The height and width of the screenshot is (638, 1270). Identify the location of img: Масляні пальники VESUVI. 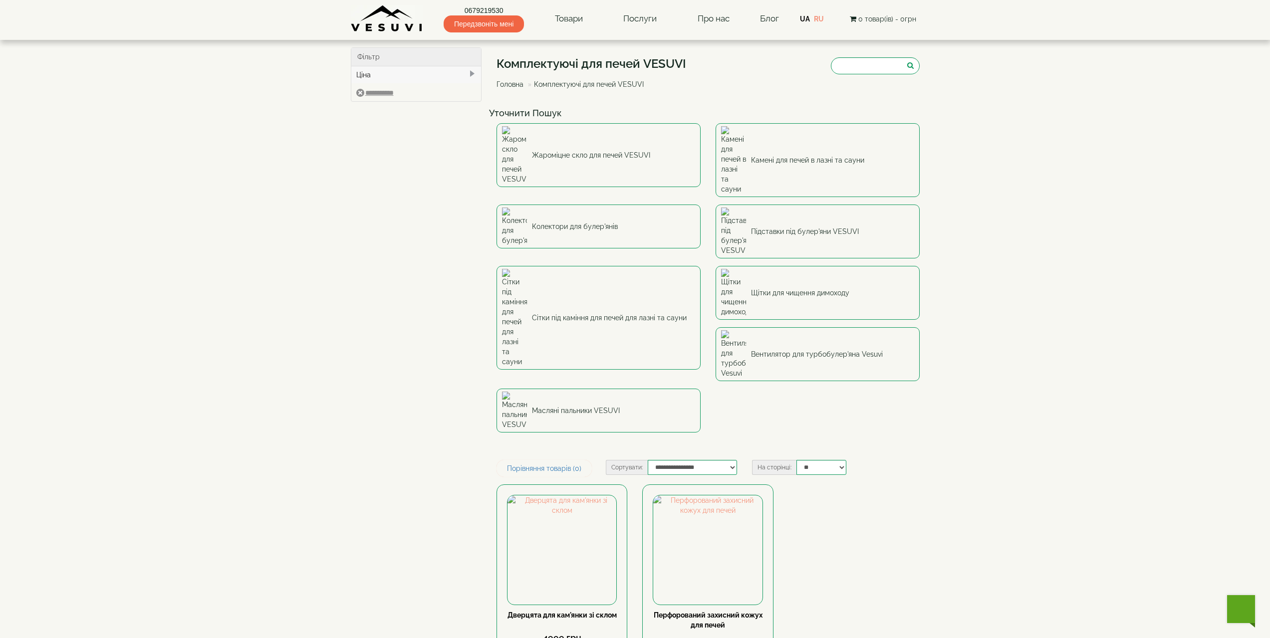
(515, 411).